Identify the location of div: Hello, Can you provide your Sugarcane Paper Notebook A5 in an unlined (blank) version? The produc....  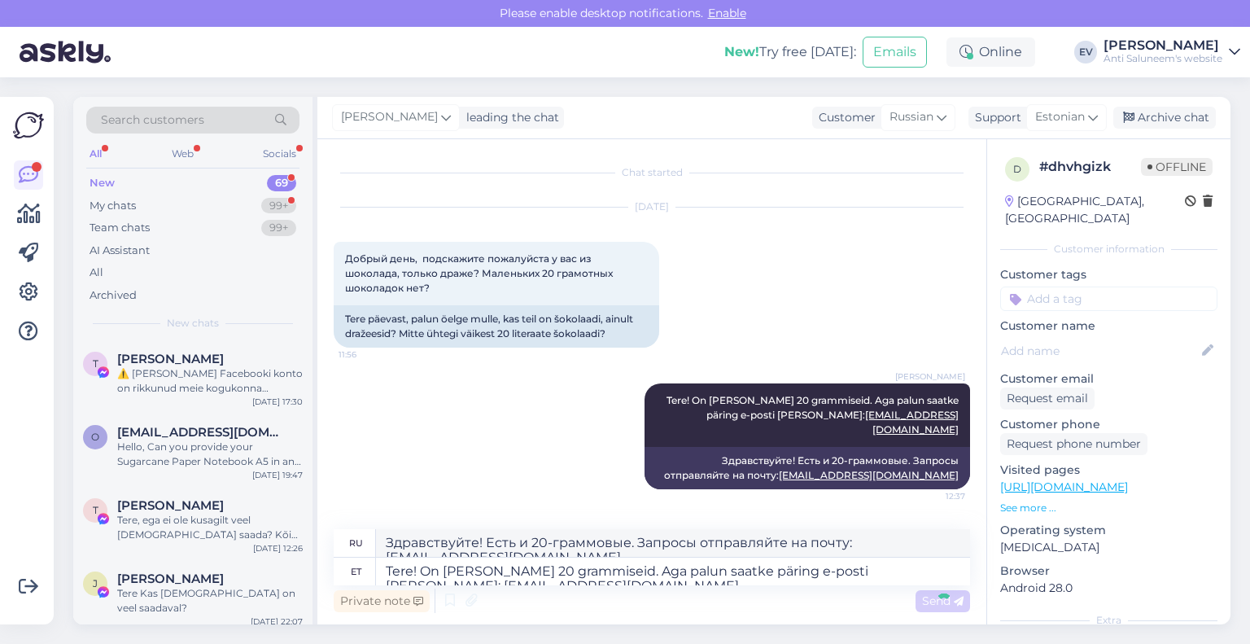
(210, 454).